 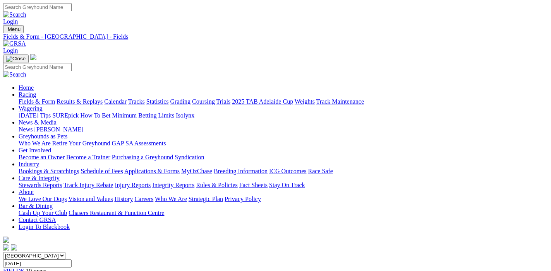 I want to click on img: facebook.svg, so click(x=6, y=248).